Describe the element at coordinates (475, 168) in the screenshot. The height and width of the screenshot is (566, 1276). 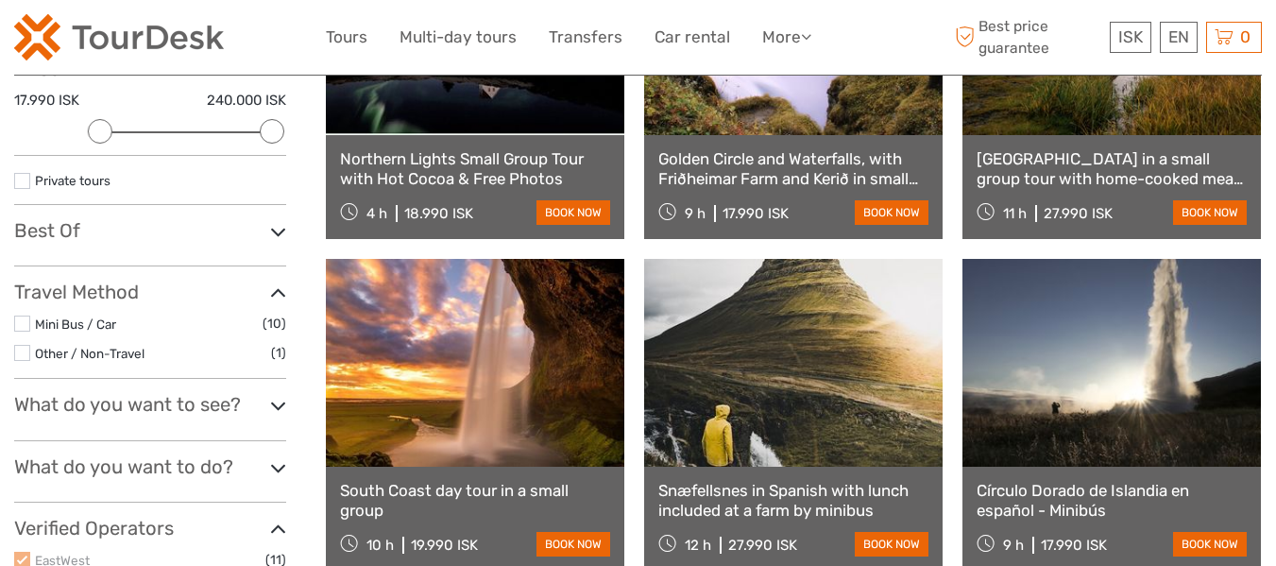
I see `a: Northern Lights Small Group Tour with Hot Cocoa & Free Photos` at that location.